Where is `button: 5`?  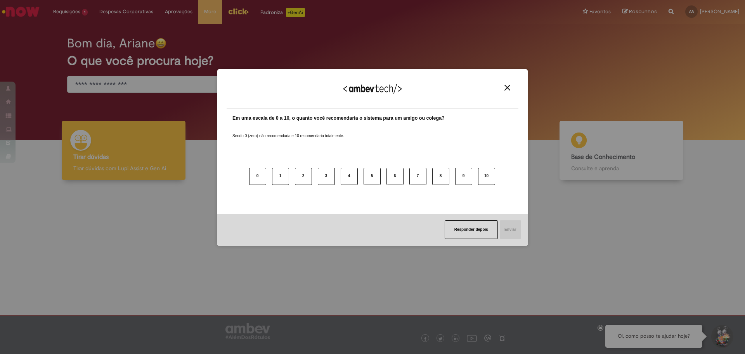
button: 5 is located at coordinates (372, 176).